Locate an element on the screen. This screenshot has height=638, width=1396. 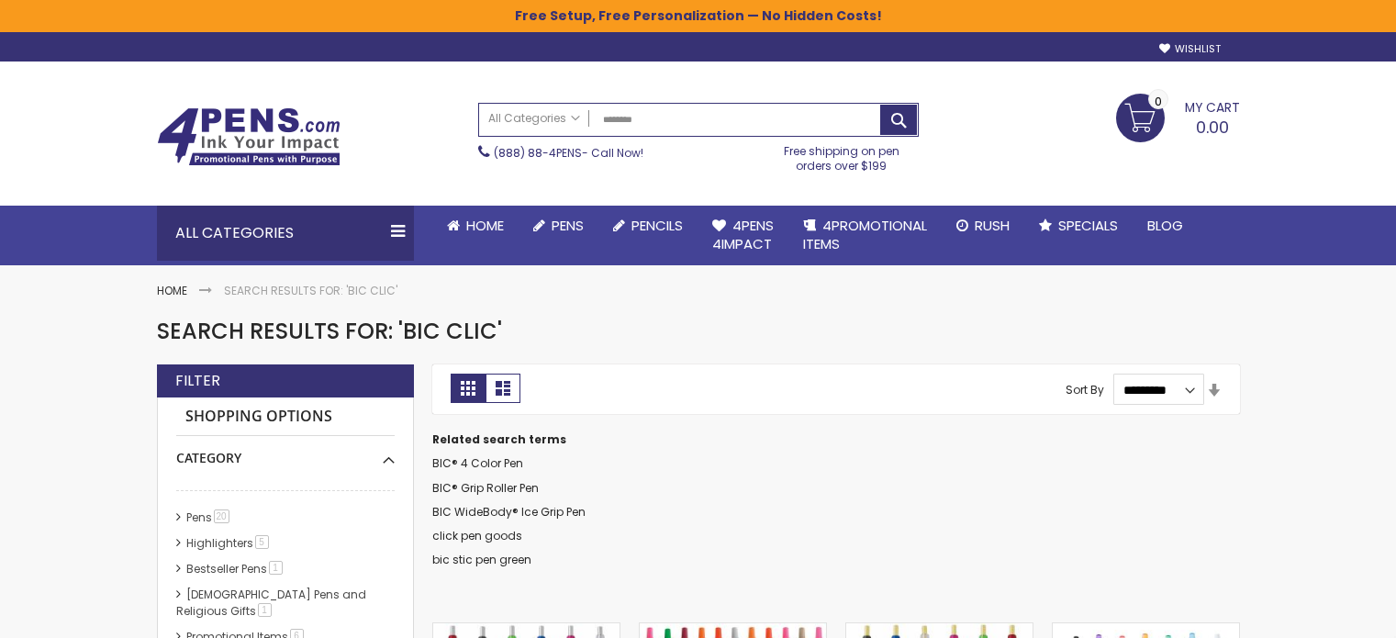
span: Pens is located at coordinates (567, 225).